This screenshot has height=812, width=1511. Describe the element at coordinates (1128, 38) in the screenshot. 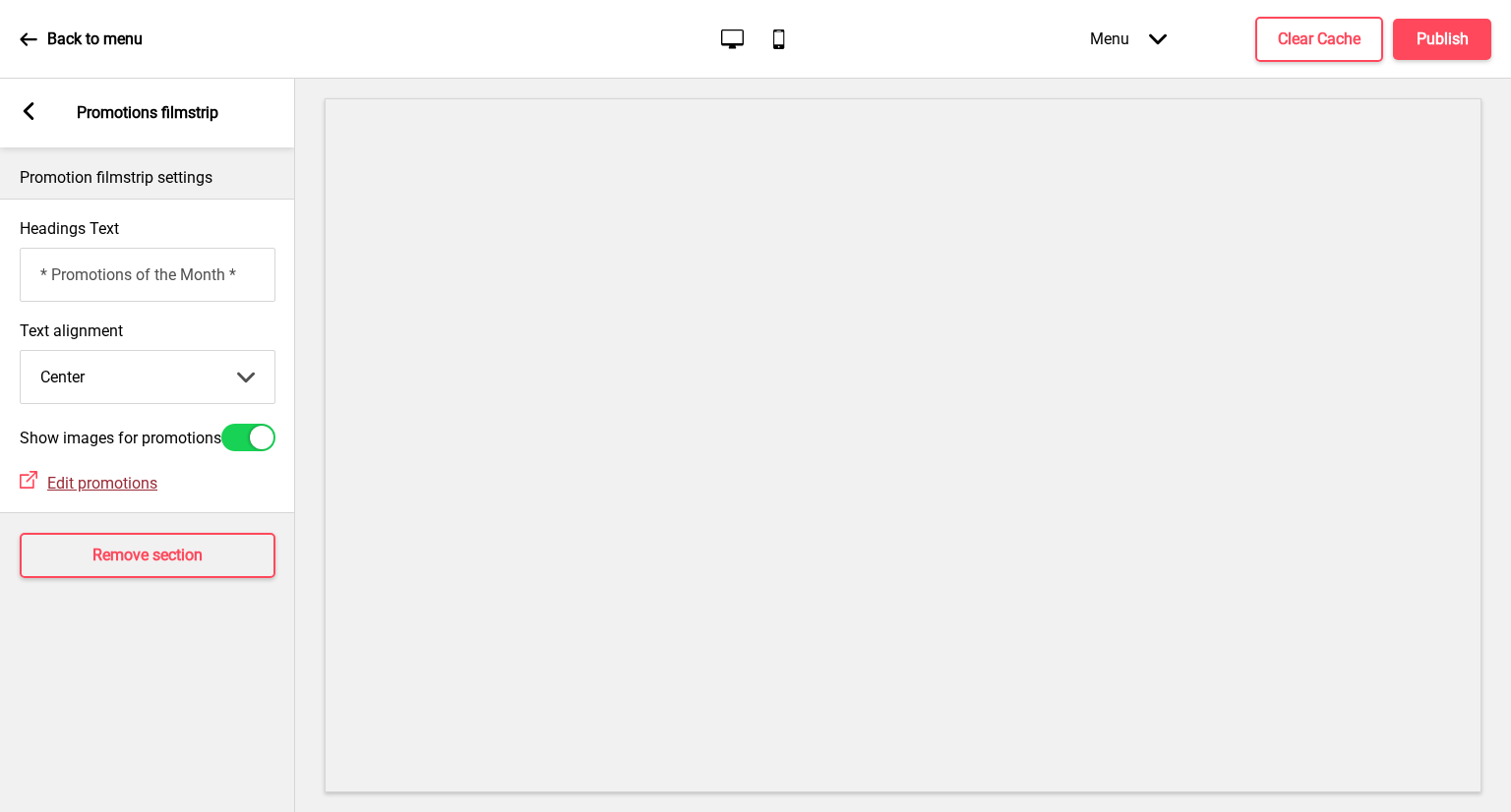

I see `div: Menu` at that location.